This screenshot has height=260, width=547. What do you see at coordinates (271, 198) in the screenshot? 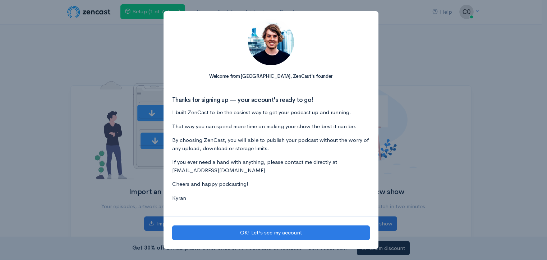
I see `p: Kyran` at bounding box center [271, 198].